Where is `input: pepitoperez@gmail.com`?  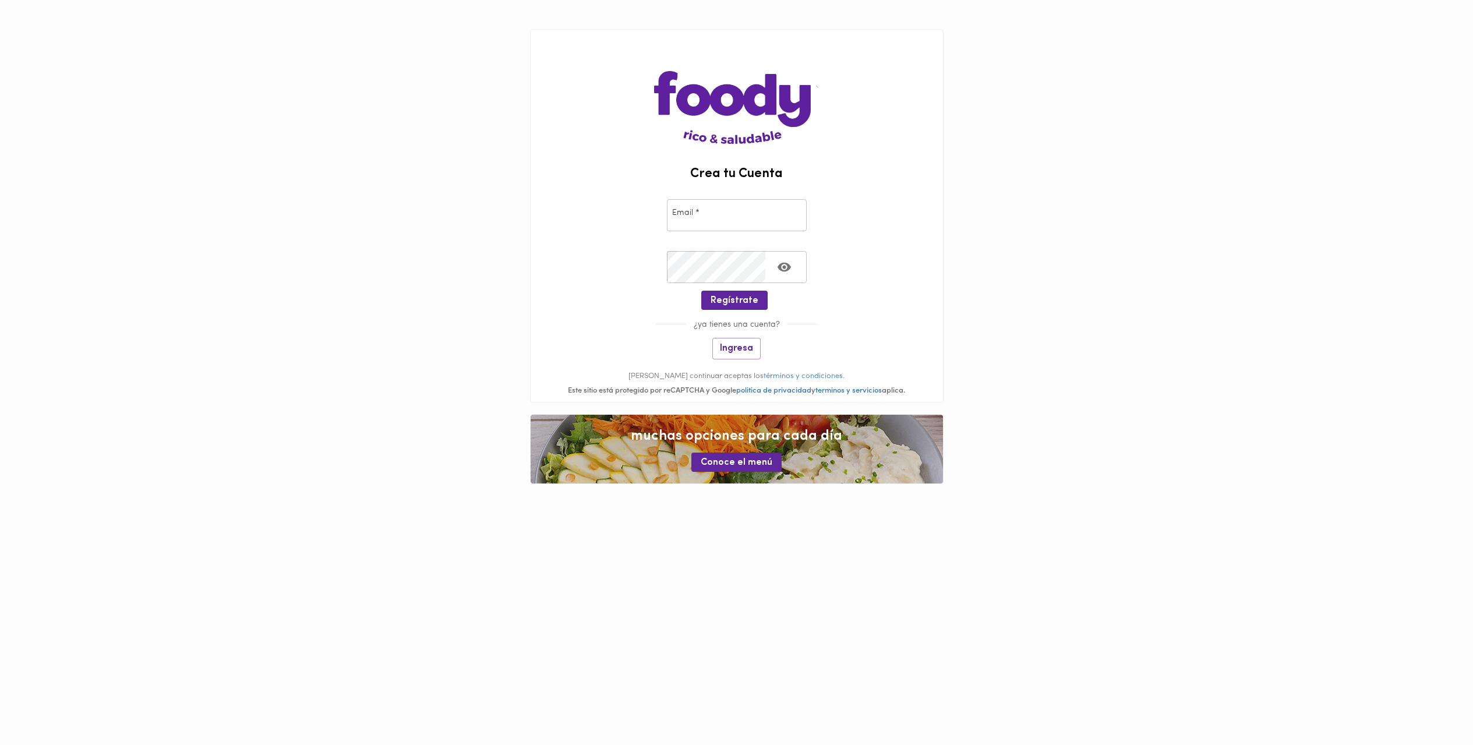
input: pepitoperez@gmail.com is located at coordinates (737, 215).